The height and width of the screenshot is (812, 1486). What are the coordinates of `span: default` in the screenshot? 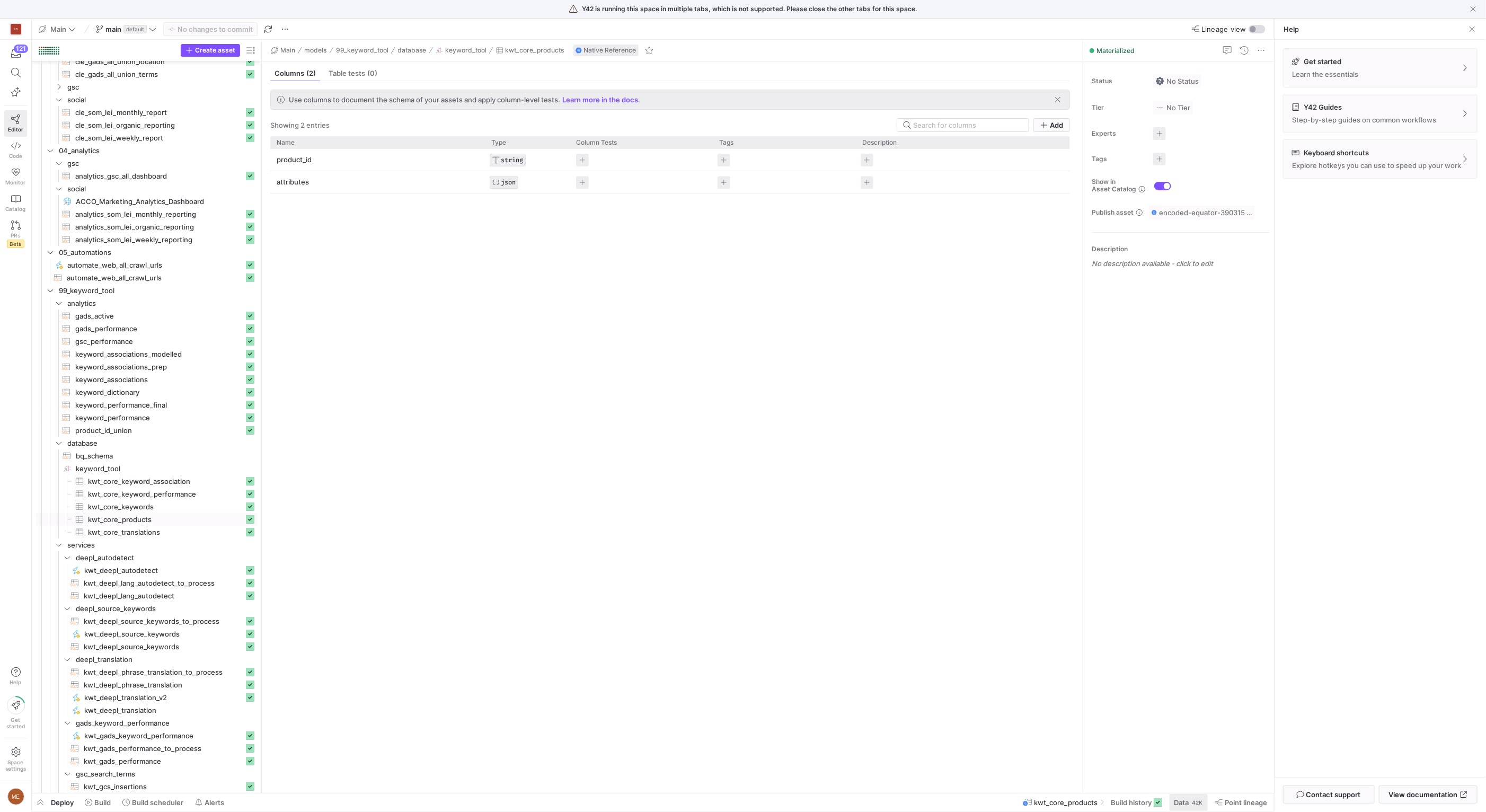 It's located at (135, 29).